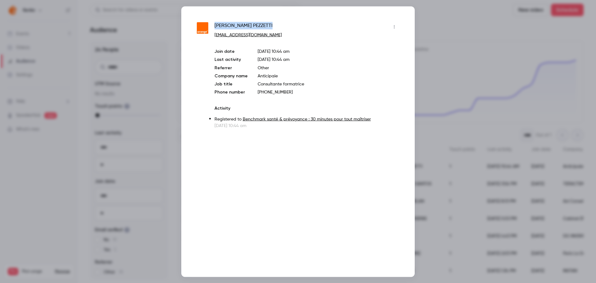  Describe the element at coordinates (328, 76) in the screenshot. I see `p: Anticipaie` at that location.